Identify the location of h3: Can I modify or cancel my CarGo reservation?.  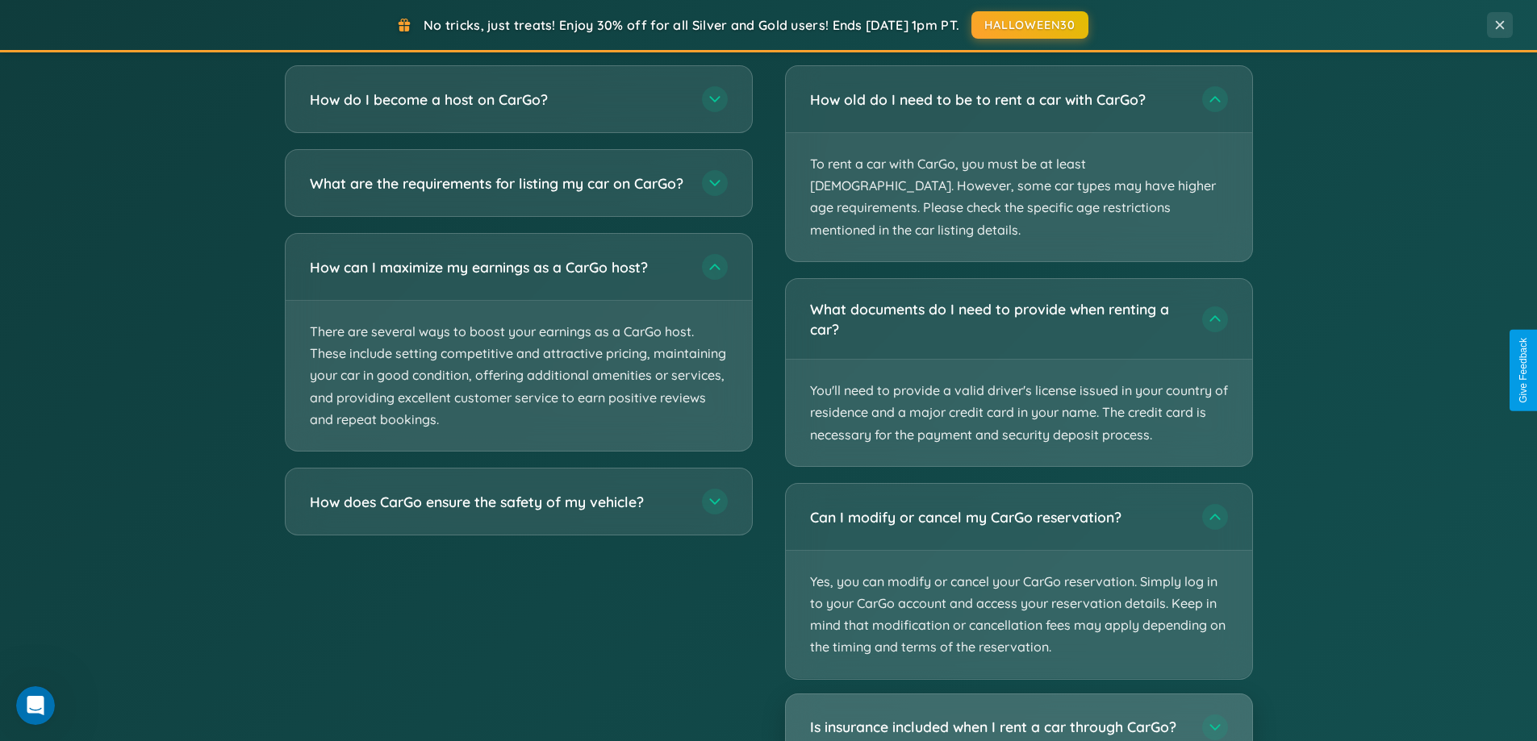
(998, 516).